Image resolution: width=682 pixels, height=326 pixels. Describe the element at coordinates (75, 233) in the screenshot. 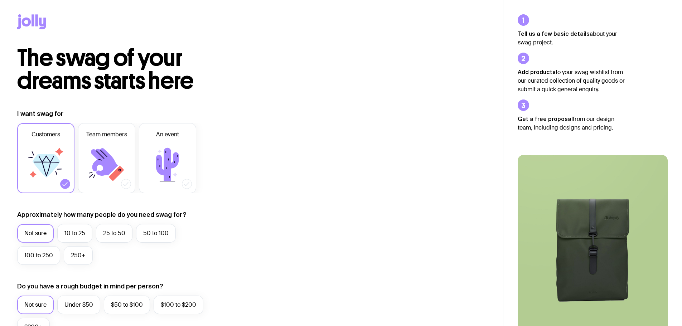

I see `label: 10 to 25` at that location.